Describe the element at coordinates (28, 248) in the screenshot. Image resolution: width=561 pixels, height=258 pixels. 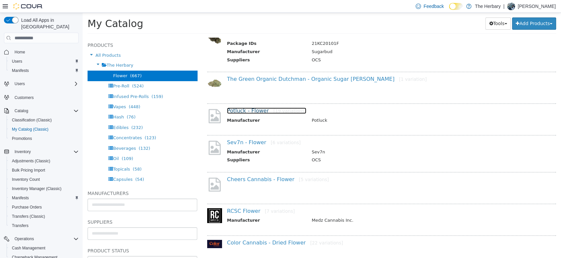
I see `a: Cash Management` at that location.